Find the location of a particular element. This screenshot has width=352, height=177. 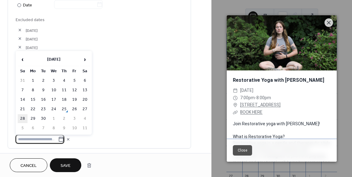

span: Cancel is located at coordinates (28, 165).